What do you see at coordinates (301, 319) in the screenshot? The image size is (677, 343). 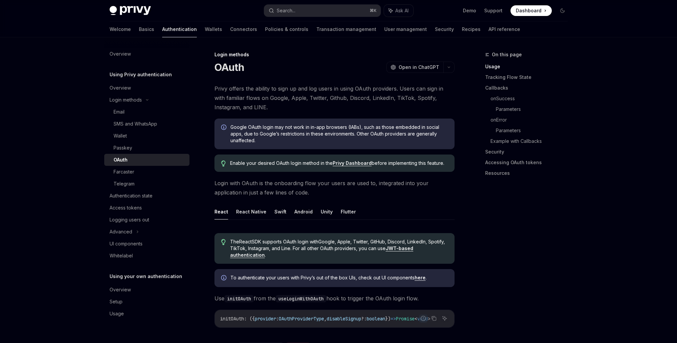 I see `span: OAuthProviderType` at bounding box center [301, 319].